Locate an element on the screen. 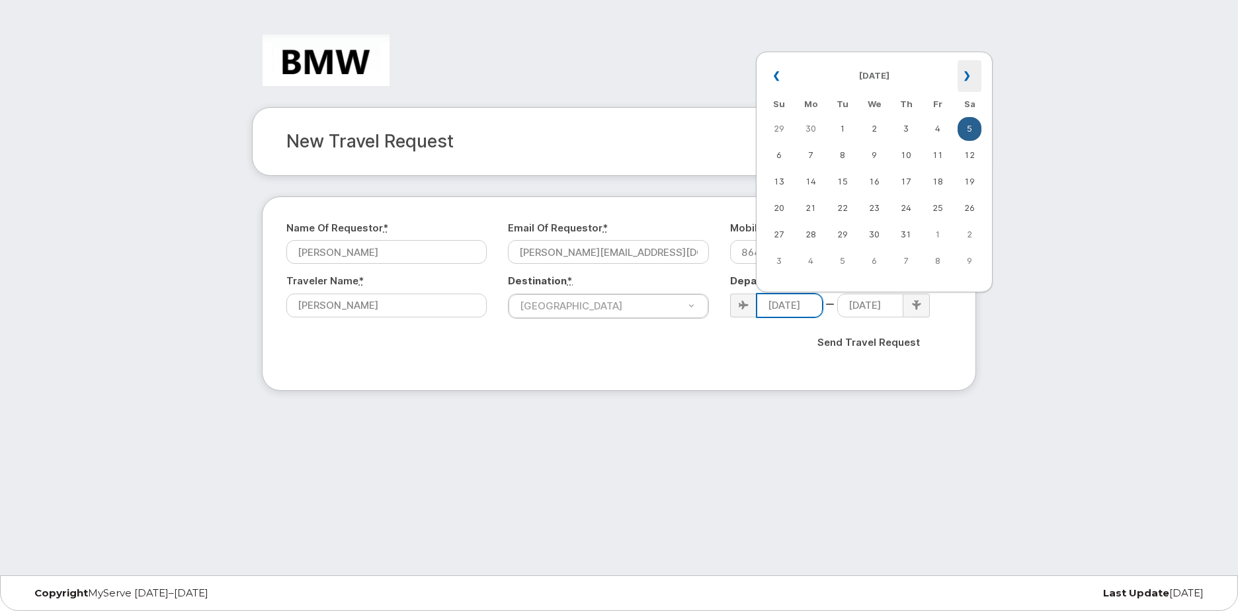 The image size is (1238, 611). td: 11 is located at coordinates (938, 155).